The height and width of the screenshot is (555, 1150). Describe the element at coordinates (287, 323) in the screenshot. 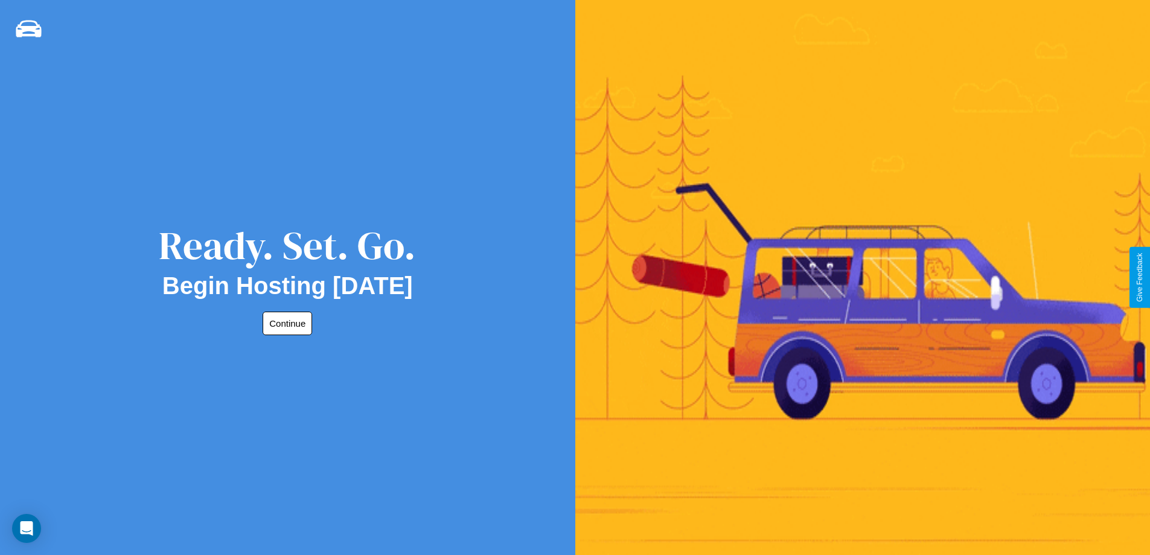

I see `button: Continue` at that location.